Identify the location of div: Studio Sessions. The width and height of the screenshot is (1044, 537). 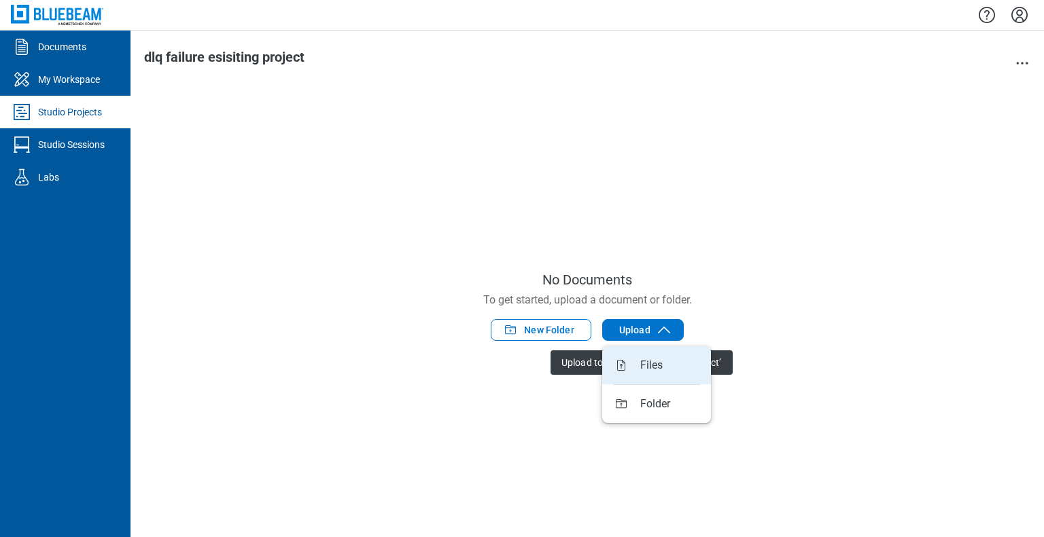
(71, 145).